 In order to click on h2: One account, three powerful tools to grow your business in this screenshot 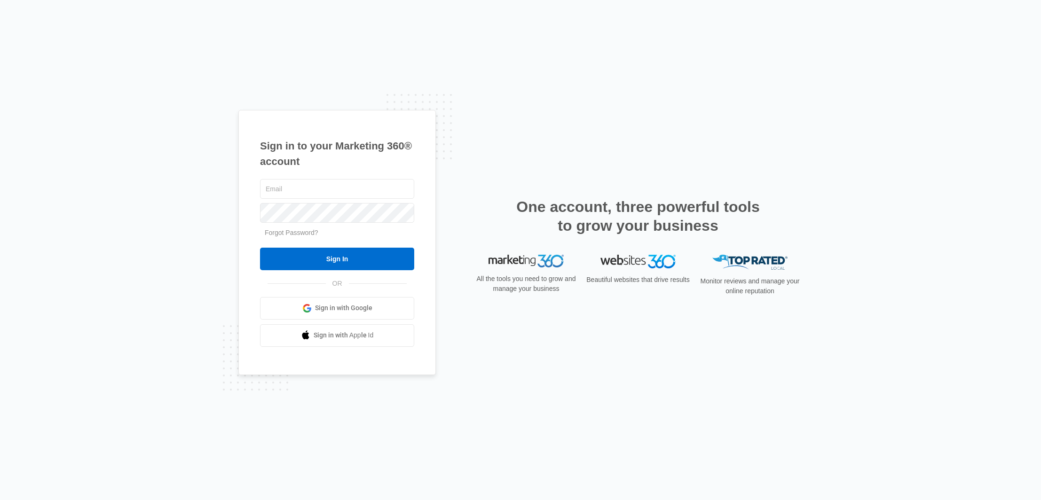, I will do `click(638, 216)`.